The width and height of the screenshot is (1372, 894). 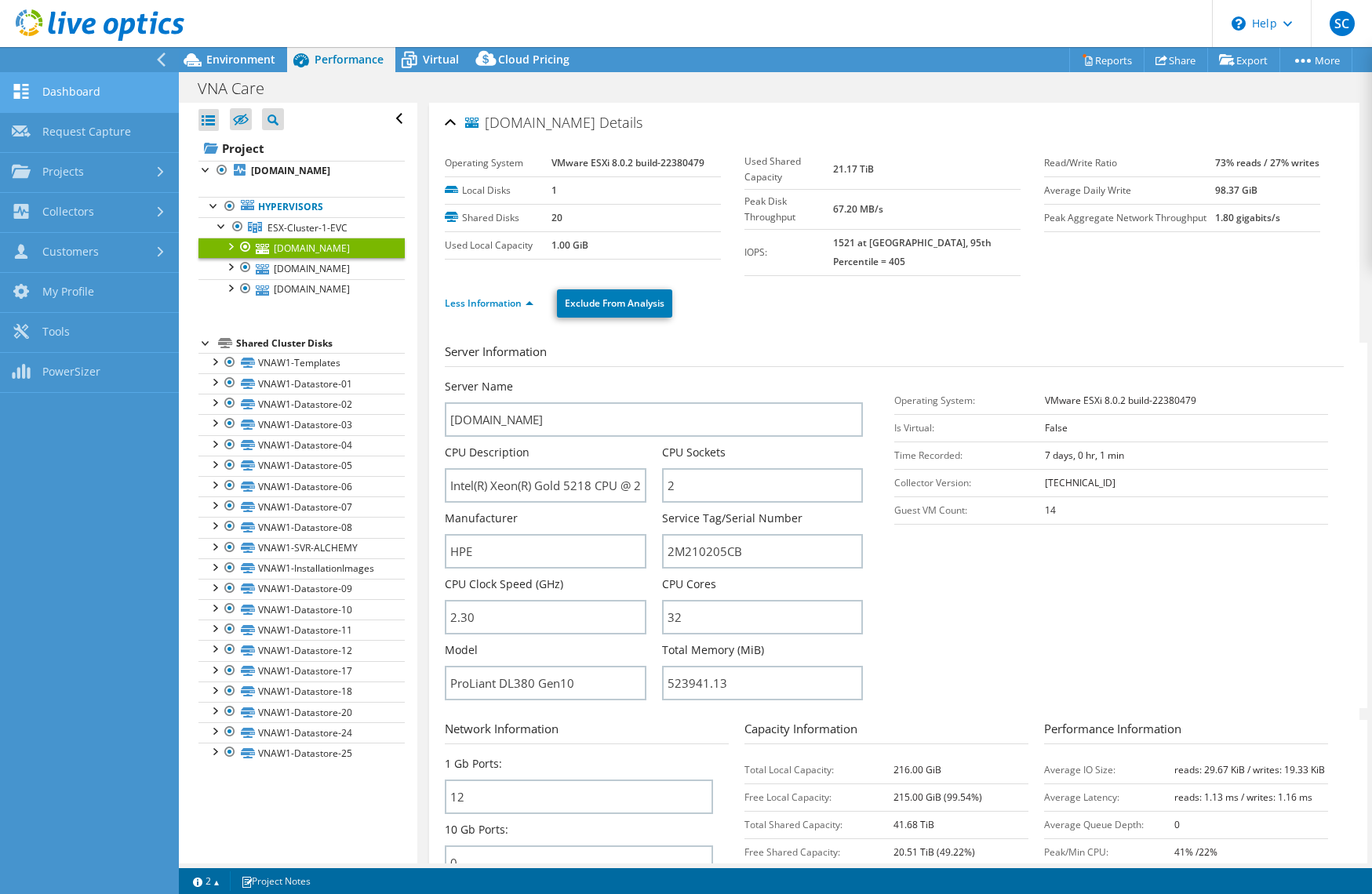 I want to click on b: 216.00 GiB, so click(x=917, y=770).